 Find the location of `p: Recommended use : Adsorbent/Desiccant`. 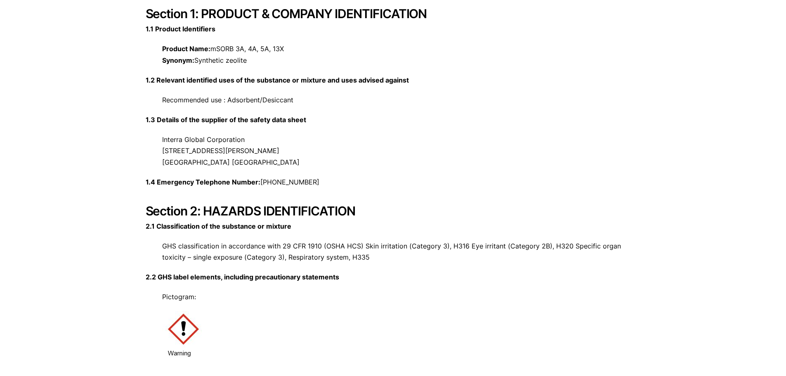

p: Recommended use : Adsorbent/Desiccant is located at coordinates (393, 100).